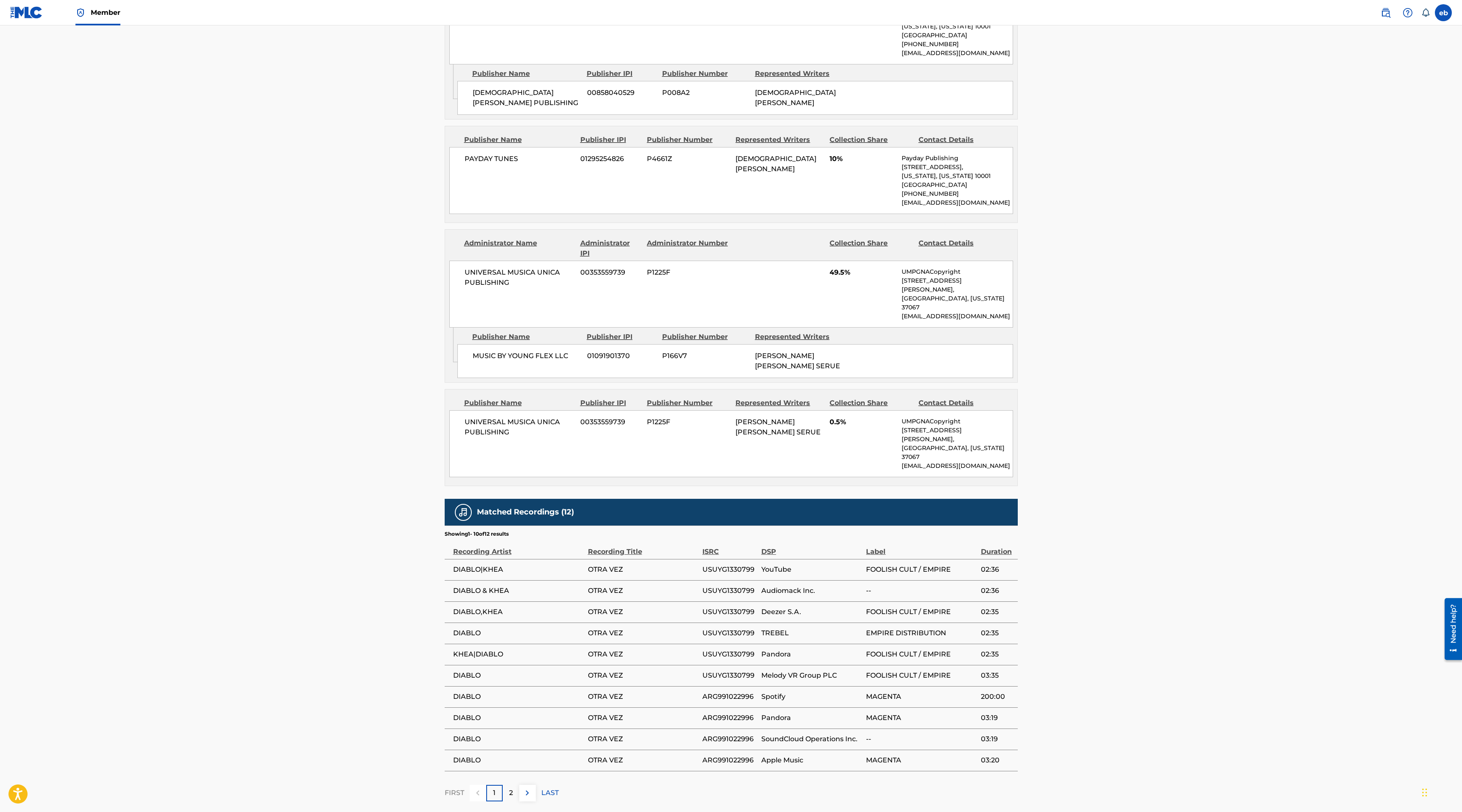 The height and width of the screenshot is (812, 1462). What do you see at coordinates (15, 29) in the screenshot?
I see `div: Need help?` at bounding box center [15, 29].